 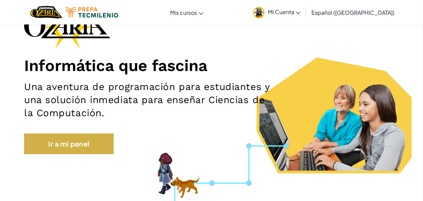 I want to click on span: Mis cursos, so click(x=184, y=12).